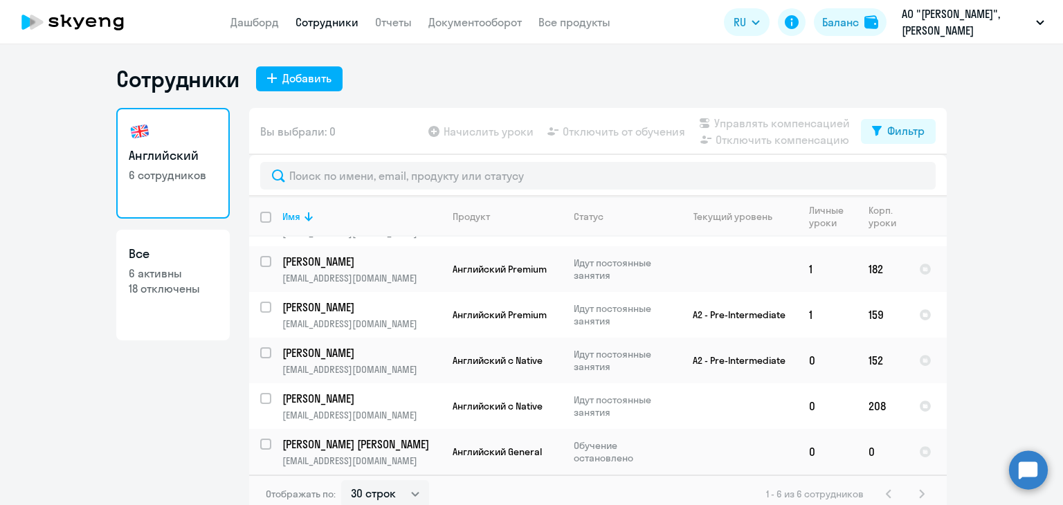  Describe the element at coordinates (883, 361) in the screenshot. I see `td: 152` at that location.